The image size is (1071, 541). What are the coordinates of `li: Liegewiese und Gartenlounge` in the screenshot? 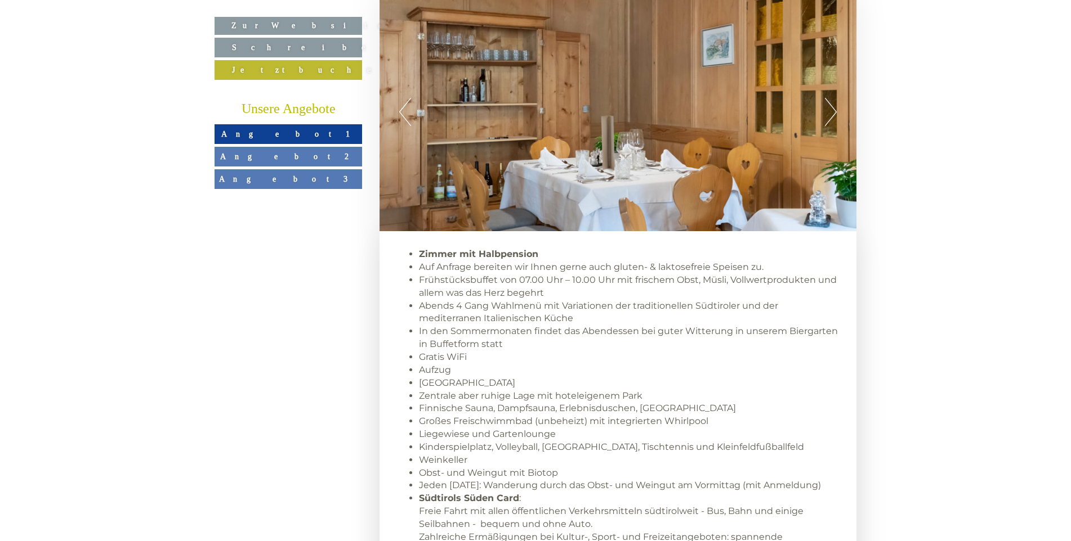 It's located at (629, 435).